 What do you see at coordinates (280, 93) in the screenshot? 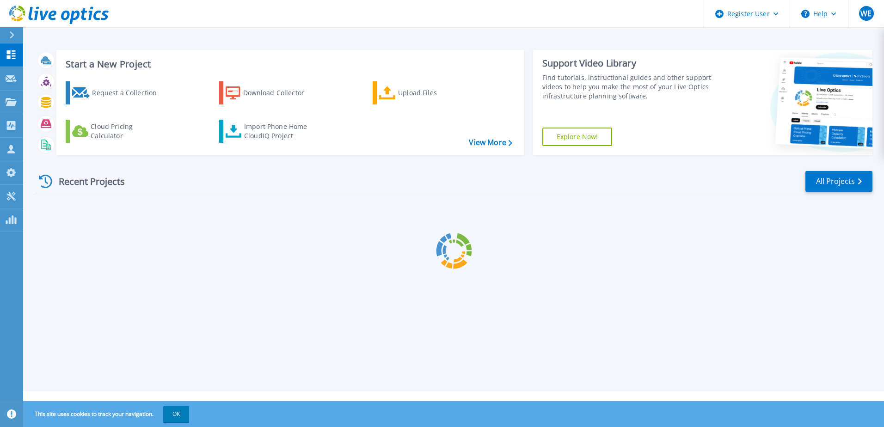
I see `div: Download Collector` at bounding box center [280, 93].